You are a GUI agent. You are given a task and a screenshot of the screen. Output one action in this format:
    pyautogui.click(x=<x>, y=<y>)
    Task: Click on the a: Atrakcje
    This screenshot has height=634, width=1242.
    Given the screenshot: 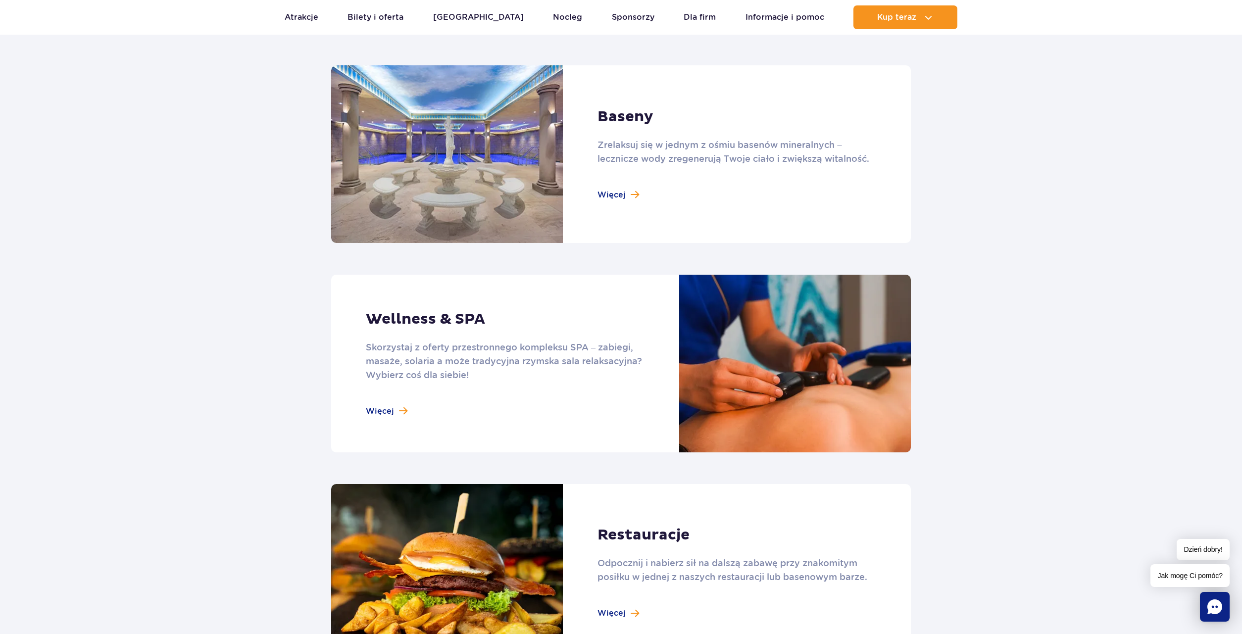 What is the action you would take?
    pyautogui.click(x=302, y=17)
    